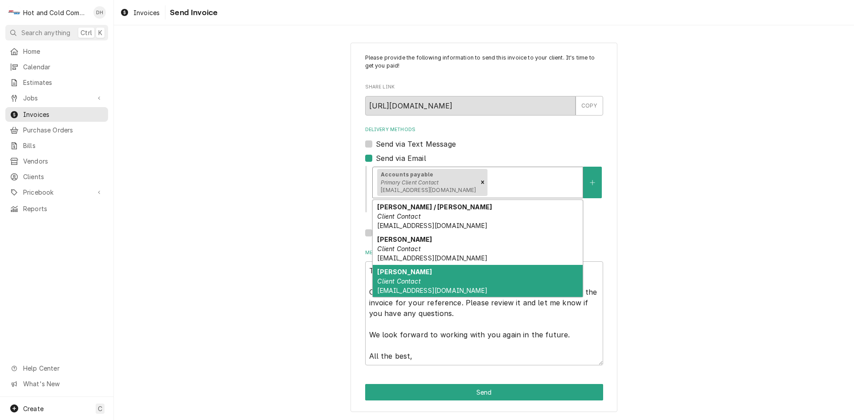  What do you see at coordinates (56, 192) in the screenshot?
I see `a: Go to Pricebook` at bounding box center [56, 192].